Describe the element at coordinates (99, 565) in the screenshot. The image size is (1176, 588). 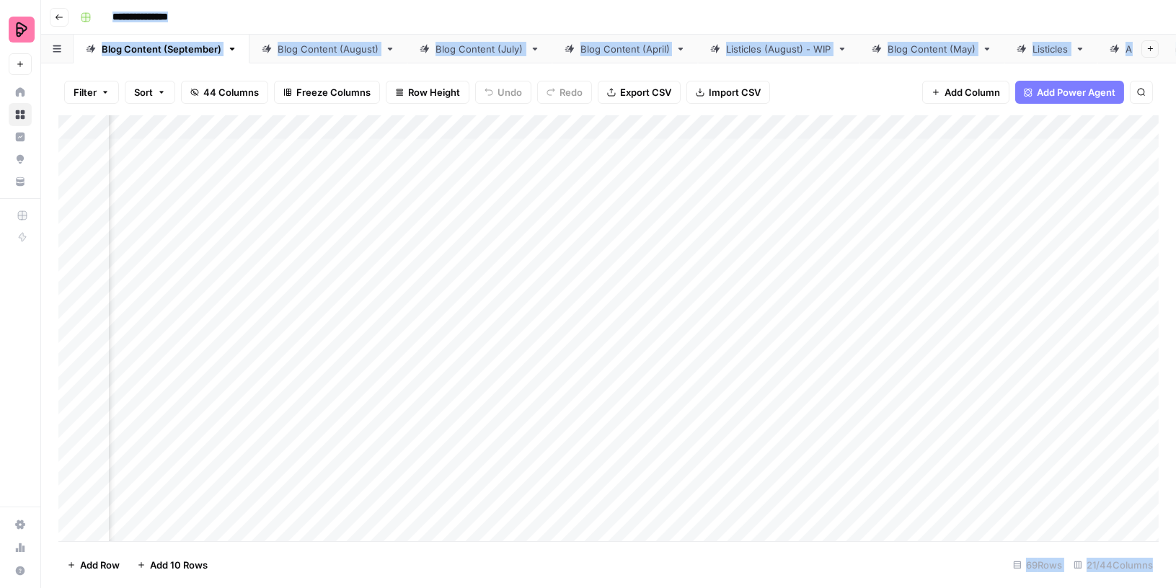
I see `span: Add Row` at that location.